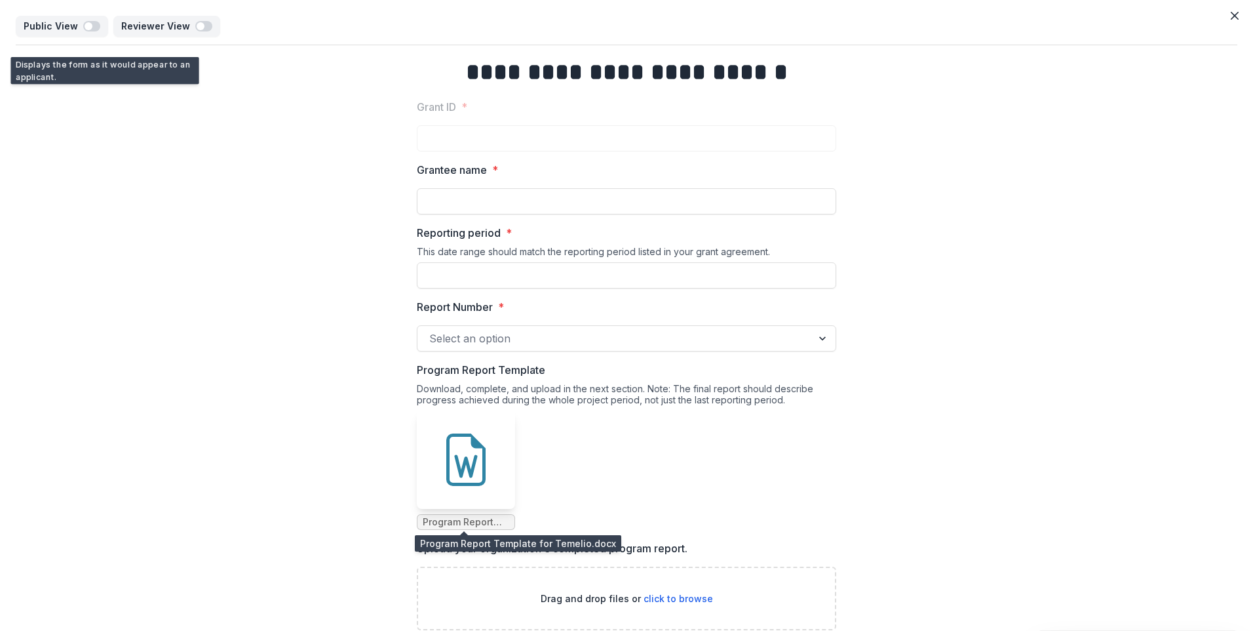 The height and width of the screenshot is (631, 1253). Describe the element at coordinates (455, 307) in the screenshot. I see `p: Report Number` at that location.